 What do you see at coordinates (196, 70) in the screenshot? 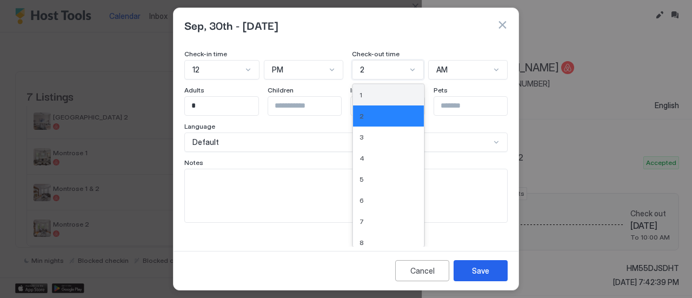
I see `span: 12` at bounding box center [196, 70].